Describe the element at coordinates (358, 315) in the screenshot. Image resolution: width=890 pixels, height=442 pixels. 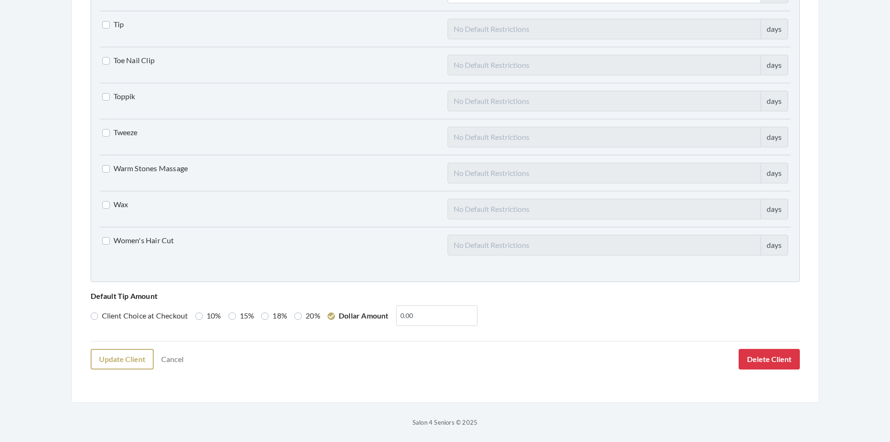
I see `label: Dollar Amount` at that location.